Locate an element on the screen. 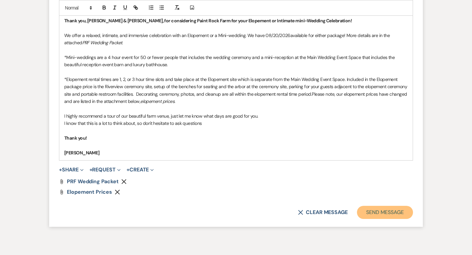 This screenshot has height=255, width=472. p: *Elopement rental times are 1, 2, or 3 hour time slots and take place at the Elopement site which... is located at coordinates (236, 91).